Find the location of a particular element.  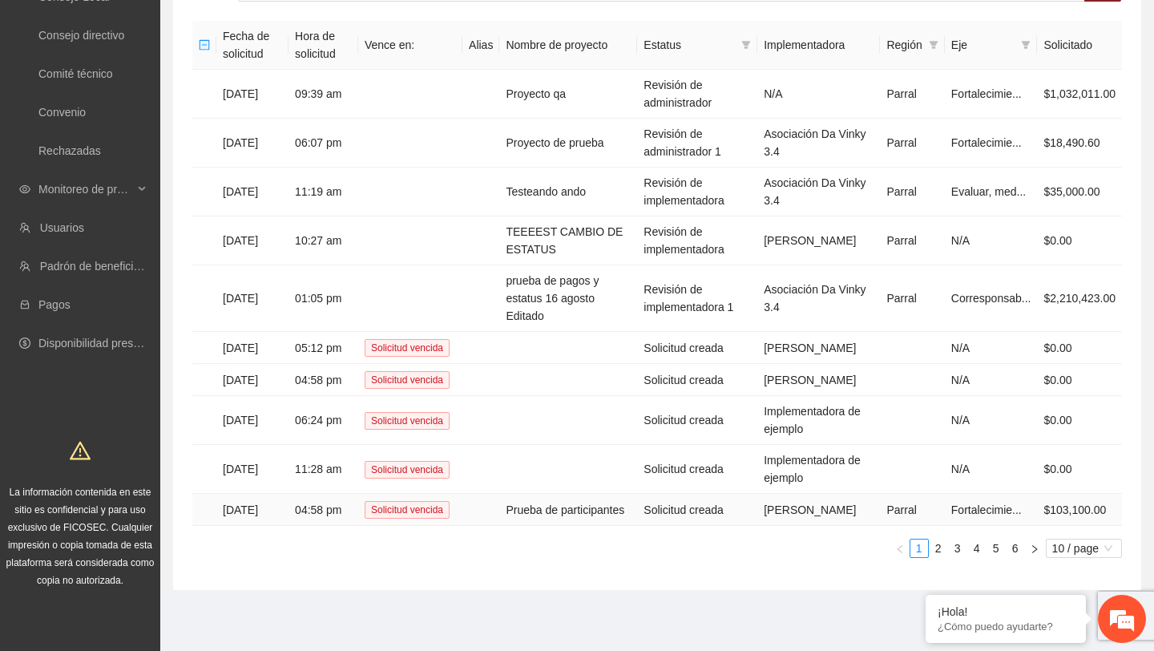

a: 1 is located at coordinates (919, 548).